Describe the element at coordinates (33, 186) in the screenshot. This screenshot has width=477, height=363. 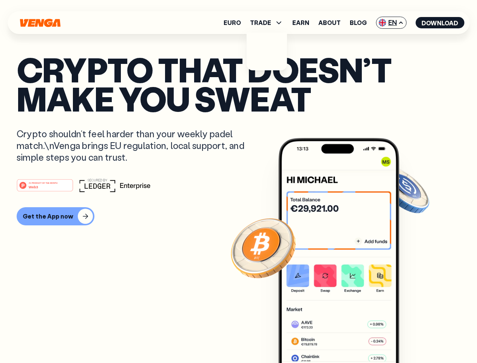
I see `tspan: Web3` at that location.